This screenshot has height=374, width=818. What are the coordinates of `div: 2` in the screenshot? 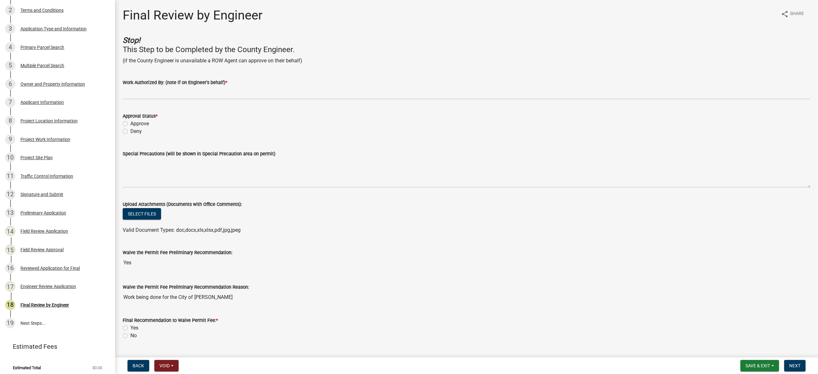 It's located at (10, 10).